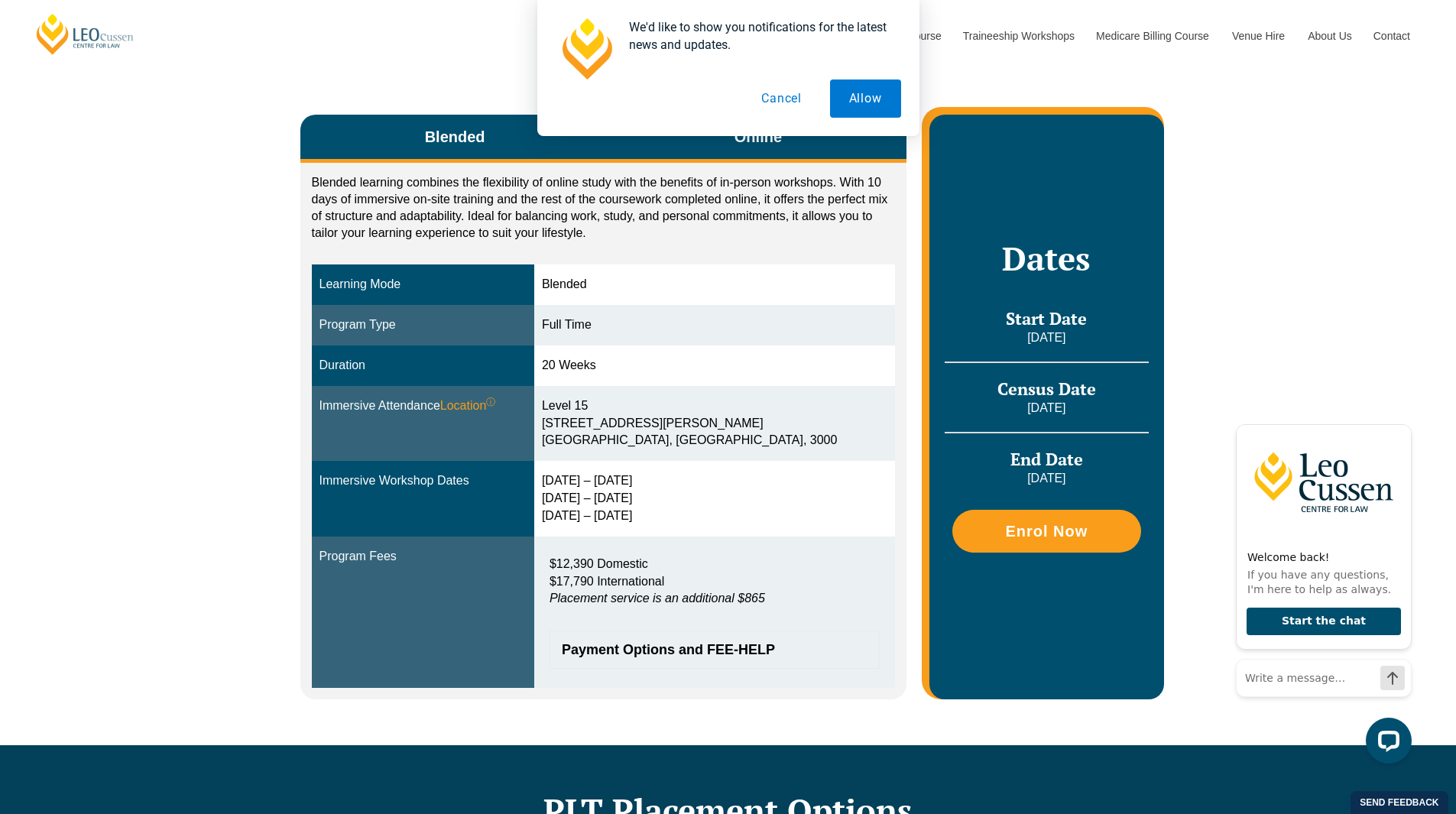 The image size is (1456, 814). I want to click on p: Blended learning combines the flexibility of online study with the benefits of in-person workshop..., so click(604, 208).